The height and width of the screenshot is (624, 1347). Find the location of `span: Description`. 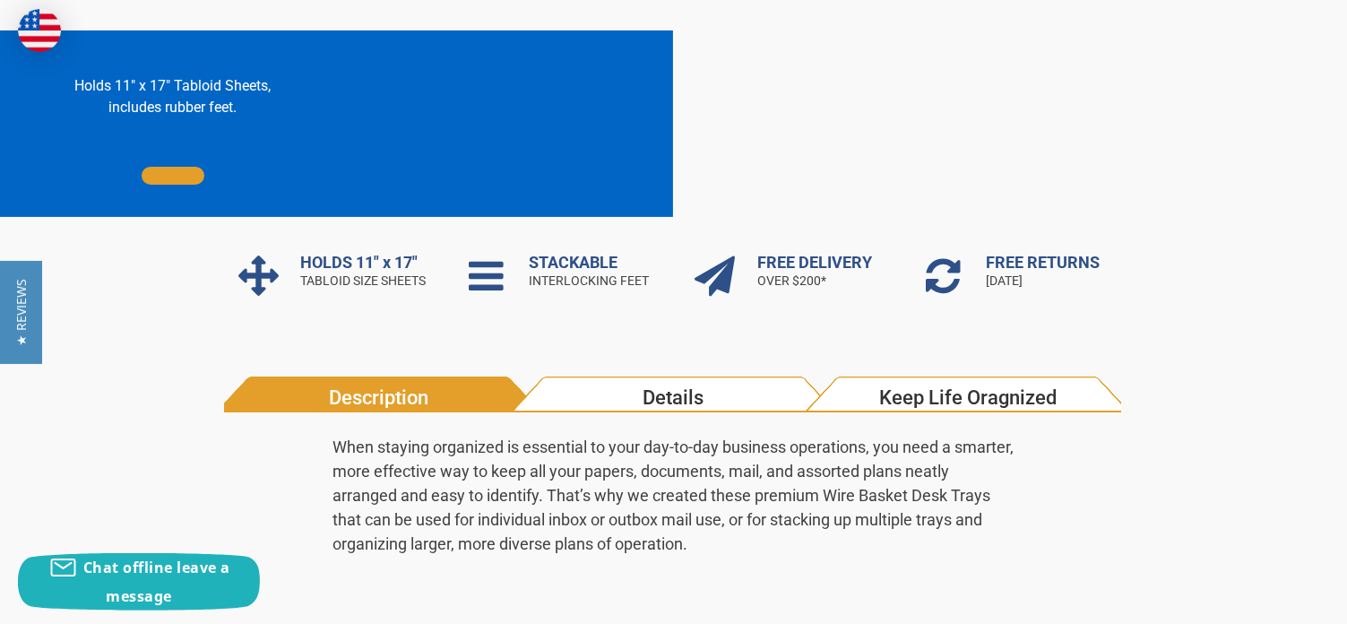

span: Description is located at coordinates (378, 397).